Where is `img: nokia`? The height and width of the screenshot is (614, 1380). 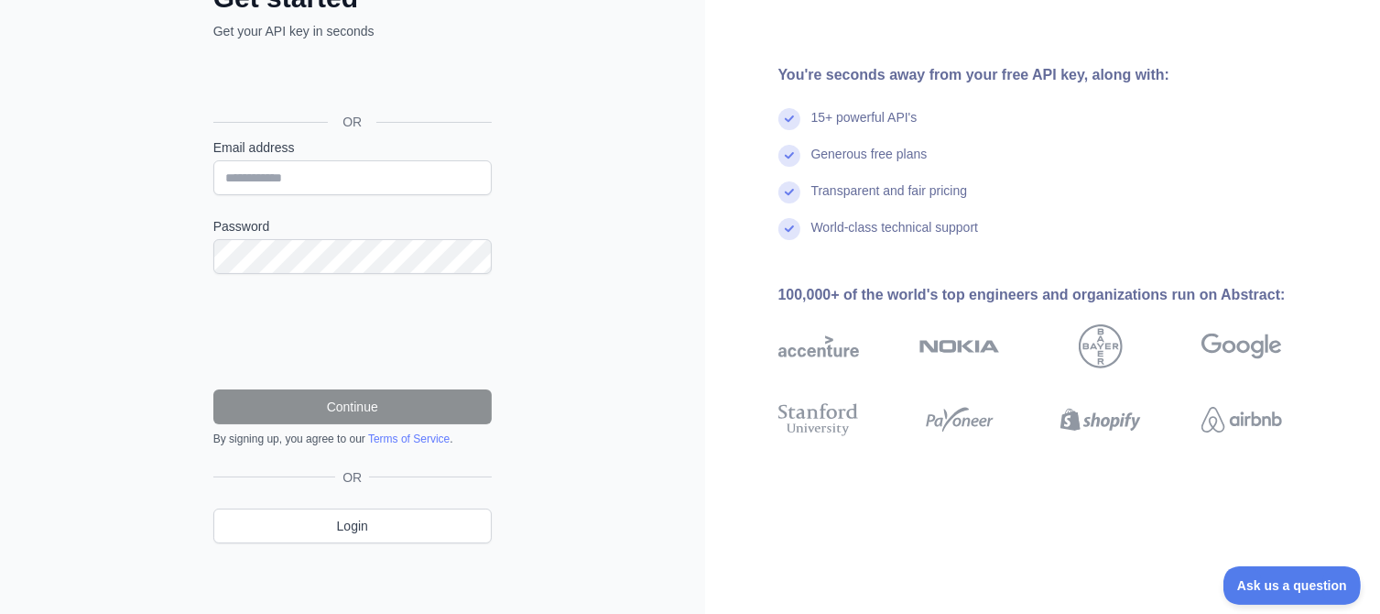
img: nokia is located at coordinates (960, 346).